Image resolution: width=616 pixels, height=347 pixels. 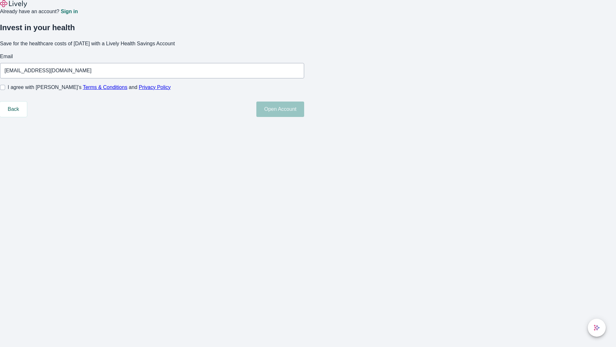 I want to click on a: Sign in, so click(x=69, y=12).